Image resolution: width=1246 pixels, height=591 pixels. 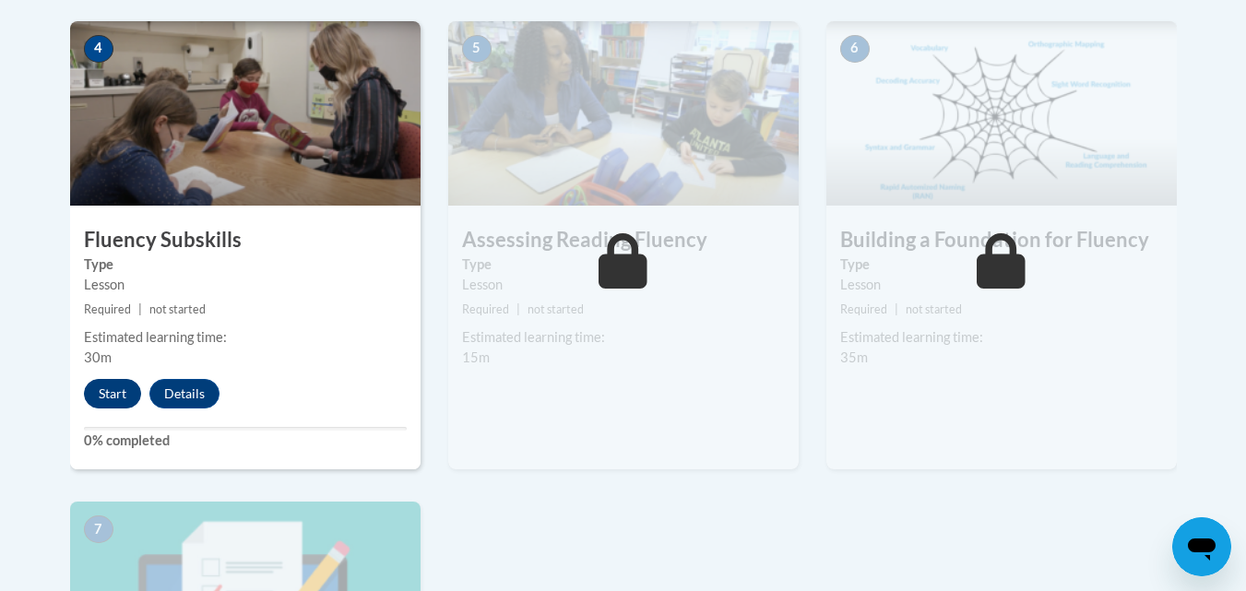 What do you see at coordinates (245, 441) in the screenshot?
I see `label: 0% completed` at bounding box center [245, 441].